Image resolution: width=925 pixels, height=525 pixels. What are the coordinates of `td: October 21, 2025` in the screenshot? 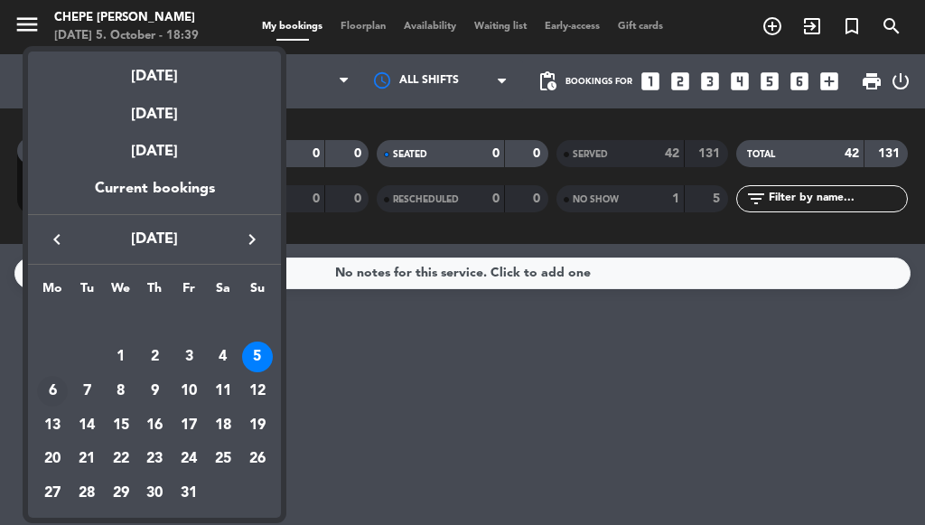 It's located at (87, 460).